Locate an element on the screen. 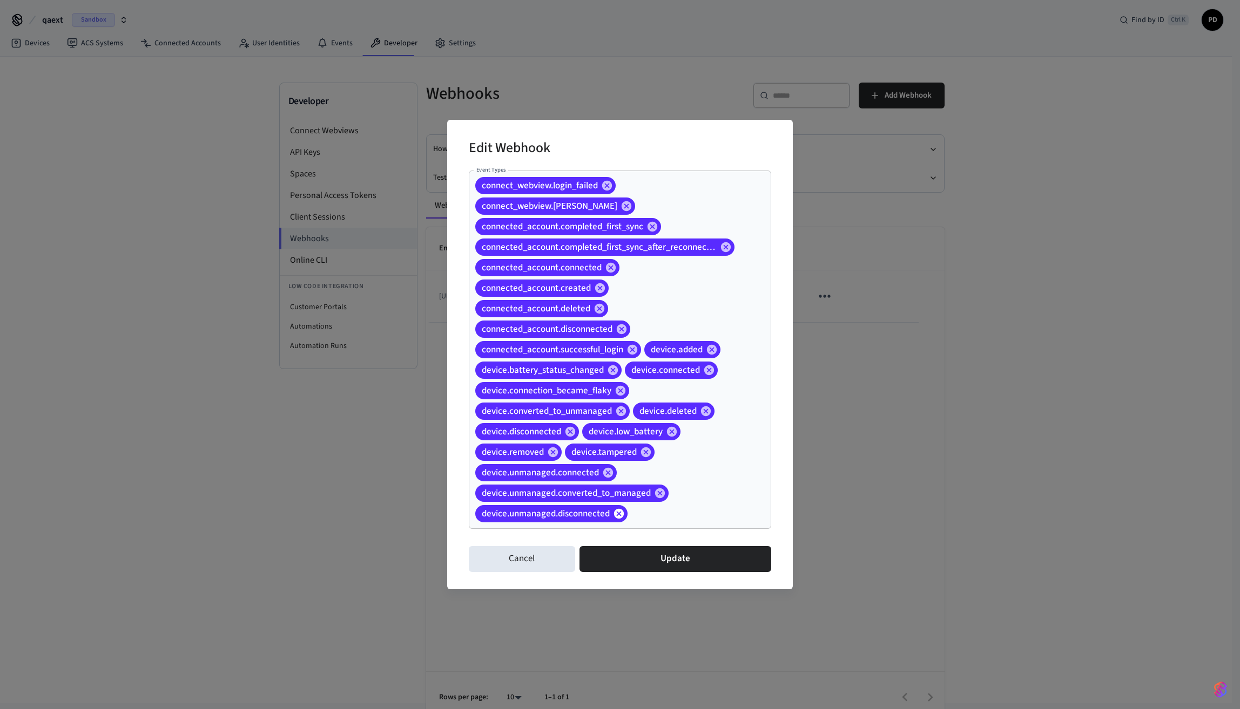  div: device.tampered is located at coordinates (610, 452).